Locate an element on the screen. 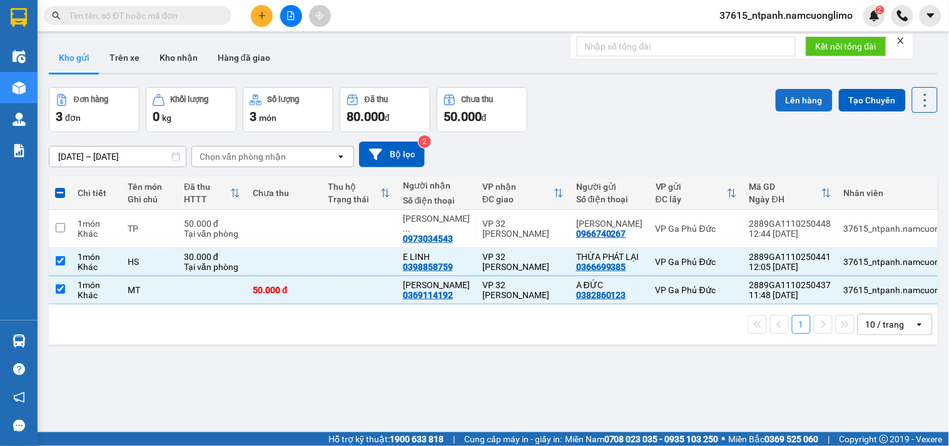 The image size is (949, 446). span: copyright is located at coordinates (884, 439).